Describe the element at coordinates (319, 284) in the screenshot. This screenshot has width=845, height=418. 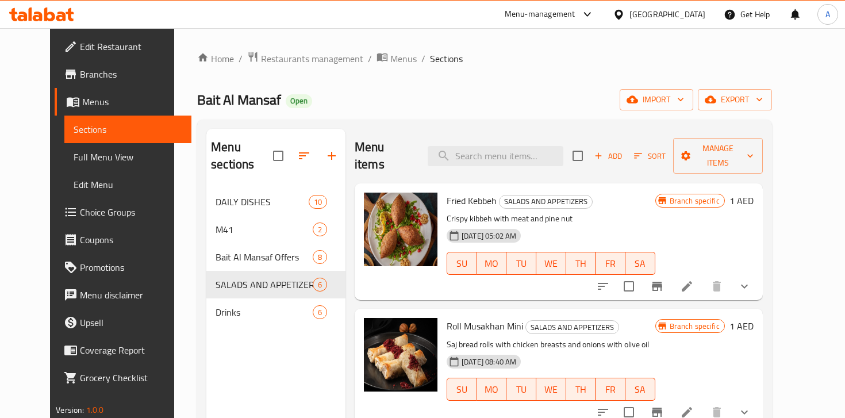
I see `span: 6` at that location.